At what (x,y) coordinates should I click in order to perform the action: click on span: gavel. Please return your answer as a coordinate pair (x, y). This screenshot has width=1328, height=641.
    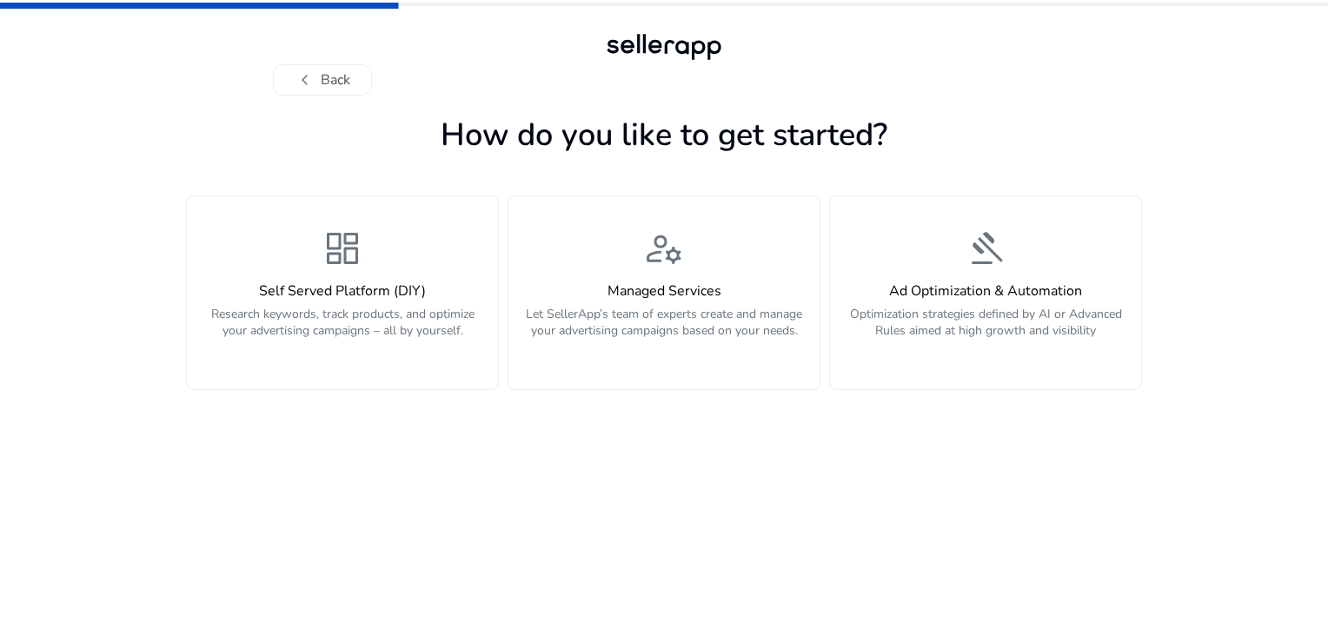
    Looking at the image, I should click on (985, 248).